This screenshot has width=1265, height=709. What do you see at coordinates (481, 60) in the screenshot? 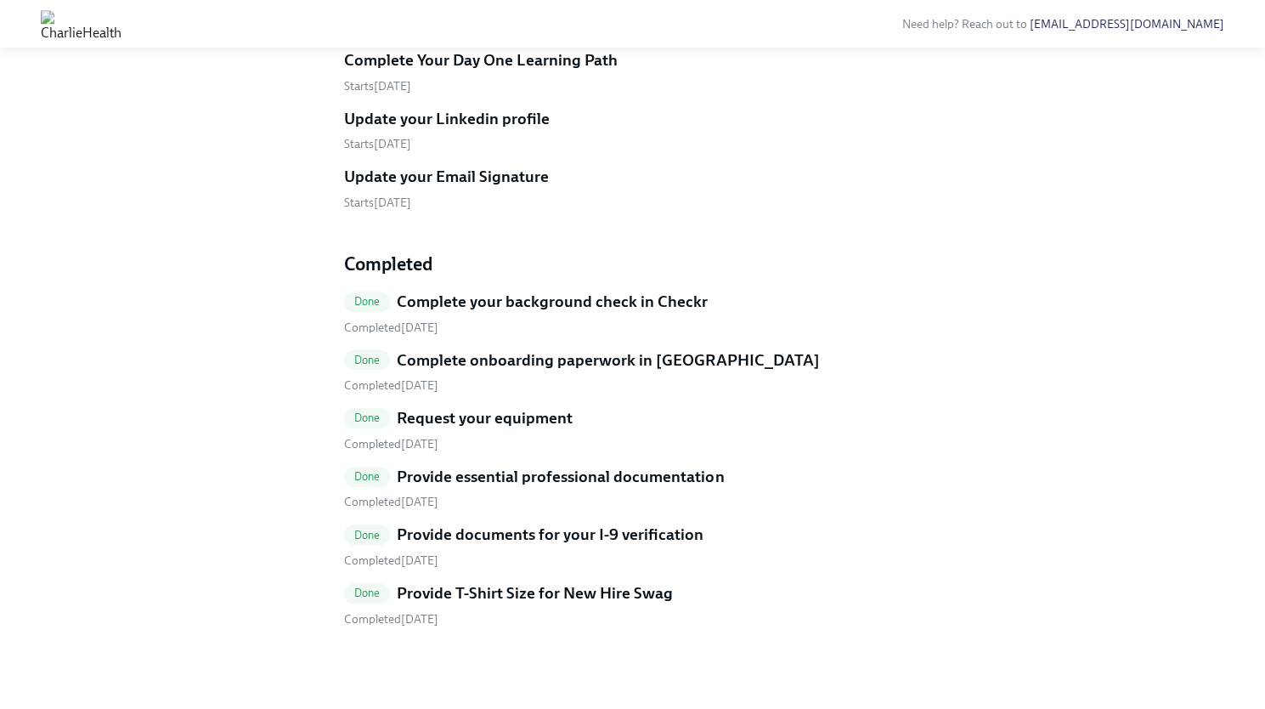
I see `h5: Complete Your Day One Learning Path` at bounding box center [481, 60].